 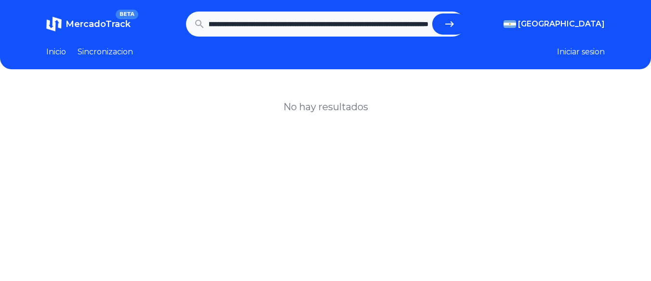 What do you see at coordinates (326, 107) in the screenshot?
I see `h1: No hay resultados` at bounding box center [326, 107].